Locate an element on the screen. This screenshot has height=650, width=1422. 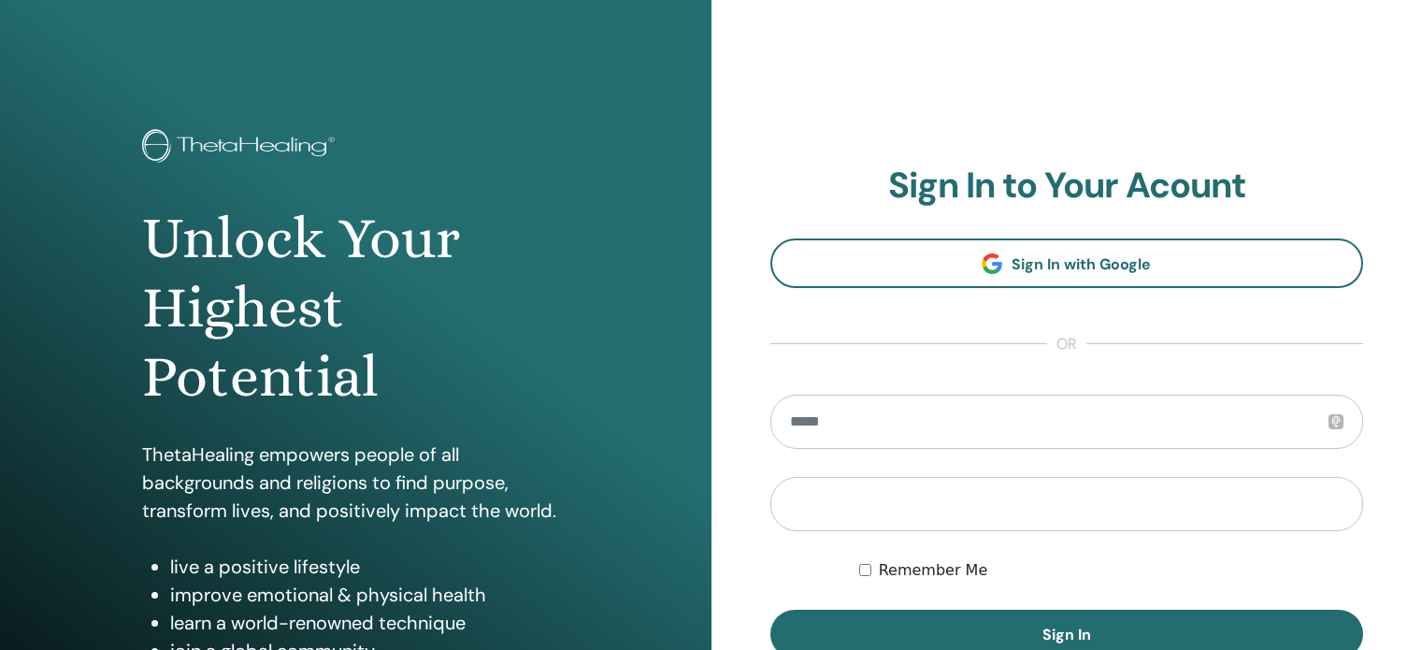
p: ThetaHealing empowers people of all backgrounds and religions to find purpose, transform lives, a... is located at coordinates (355, 482).